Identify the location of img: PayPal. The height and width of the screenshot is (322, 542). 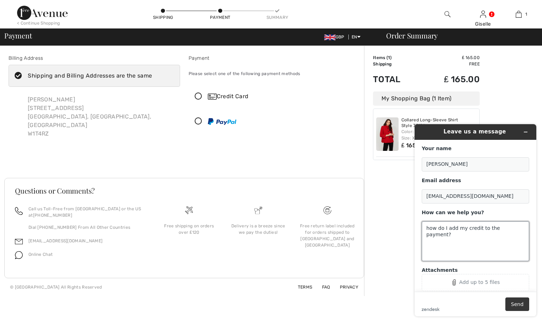
(222, 121).